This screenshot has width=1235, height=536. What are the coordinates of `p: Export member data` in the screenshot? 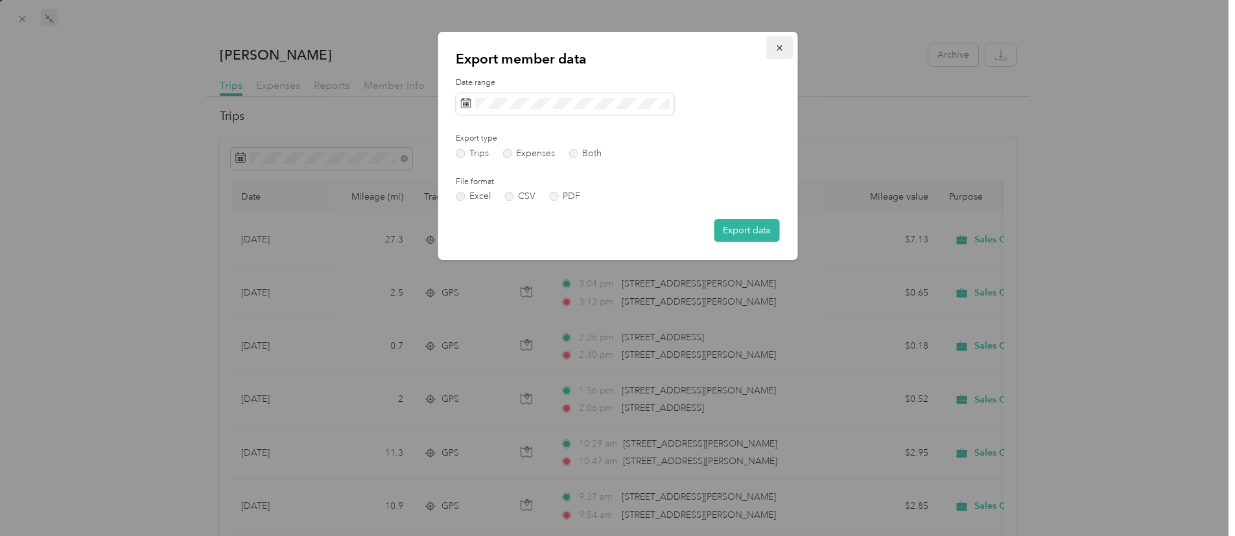 It's located at (617, 59).